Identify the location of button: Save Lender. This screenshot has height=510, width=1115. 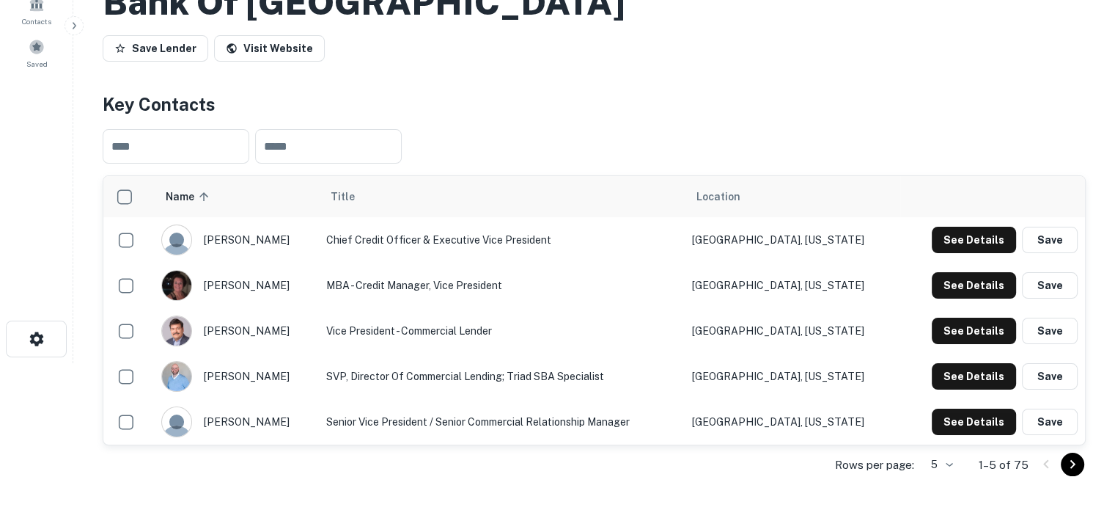
(155, 48).